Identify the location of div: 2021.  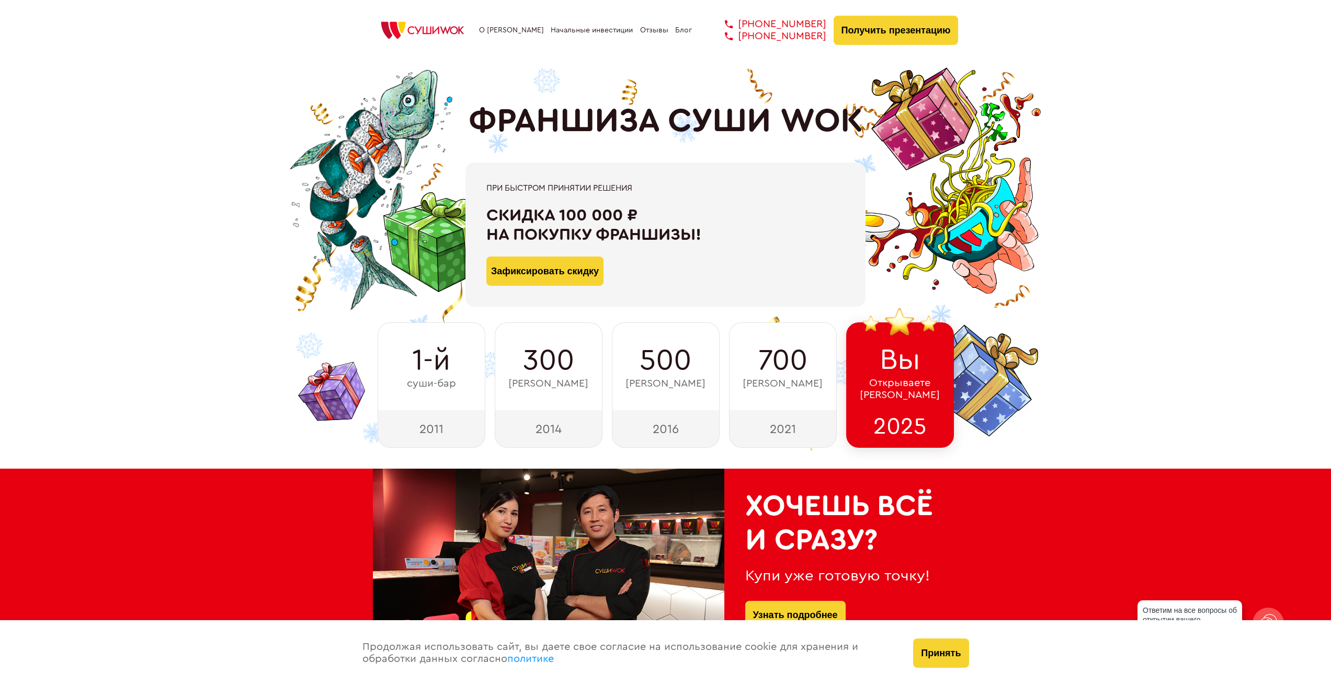
(783, 429).